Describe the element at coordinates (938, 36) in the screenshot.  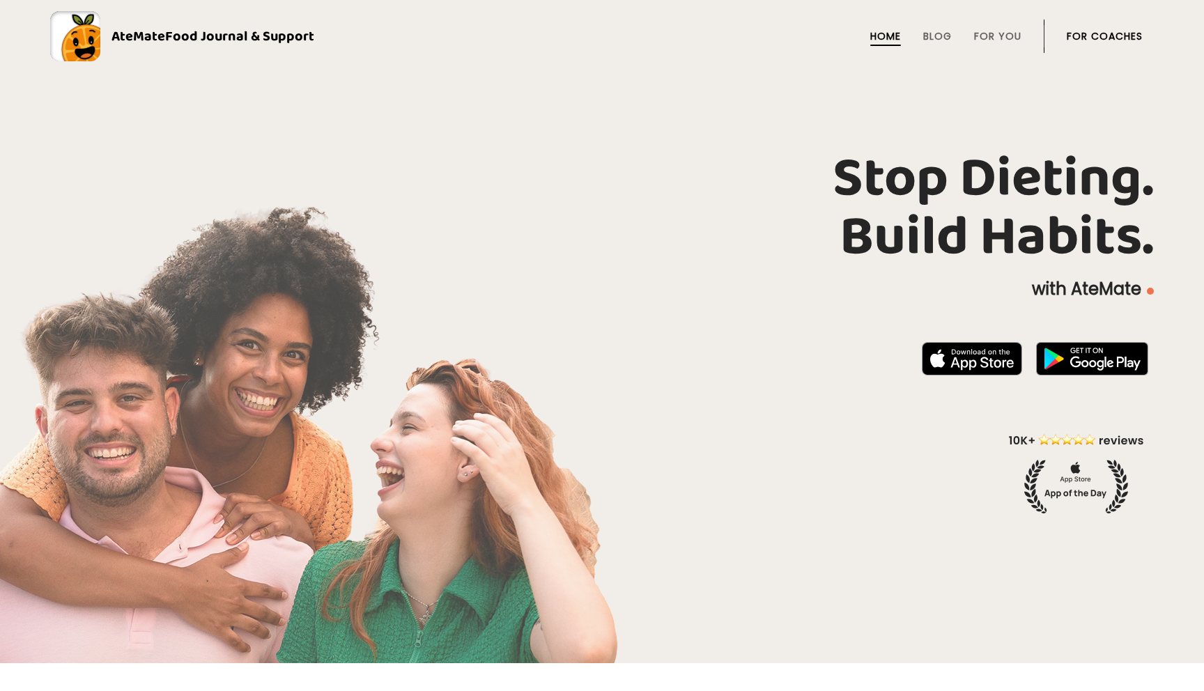
I see `a: Blog` at that location.